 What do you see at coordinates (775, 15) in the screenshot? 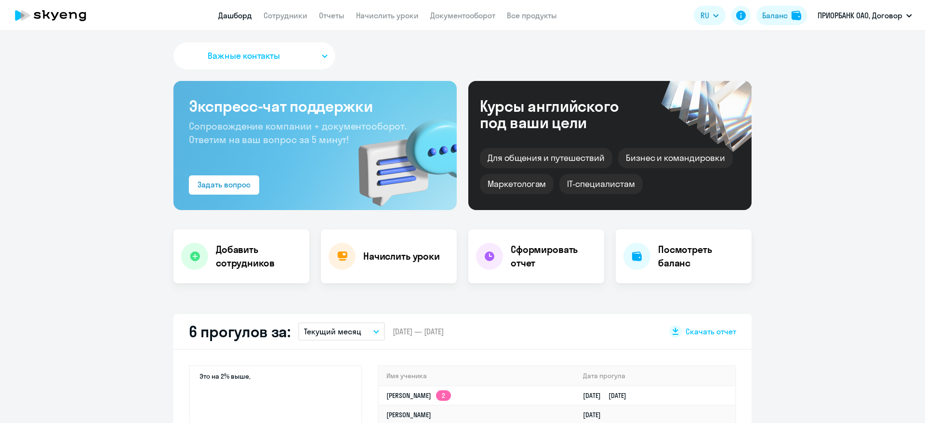
I see `div: Баланс` at bounding box center [775, 15].